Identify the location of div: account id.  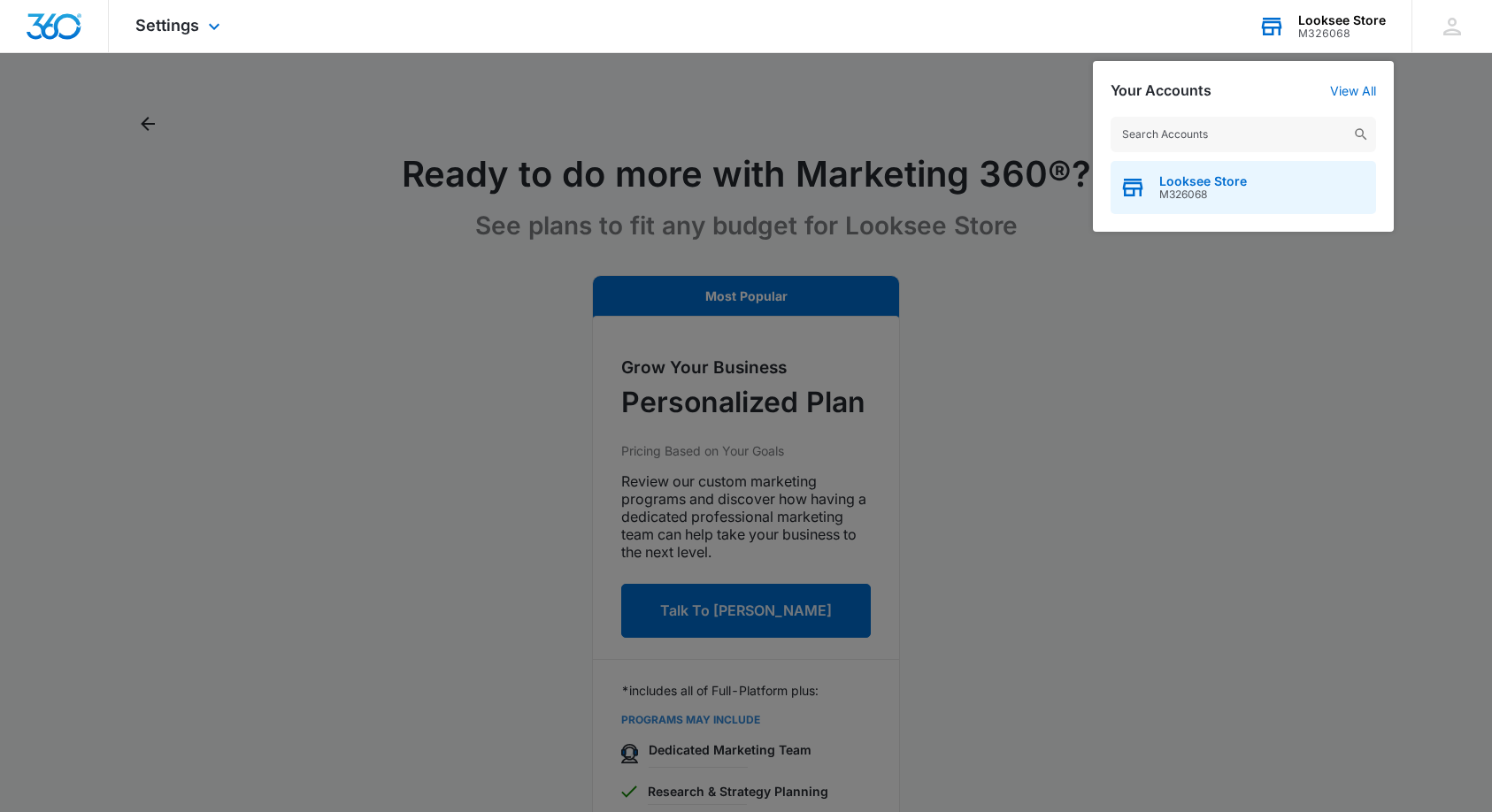
(1342, 34).